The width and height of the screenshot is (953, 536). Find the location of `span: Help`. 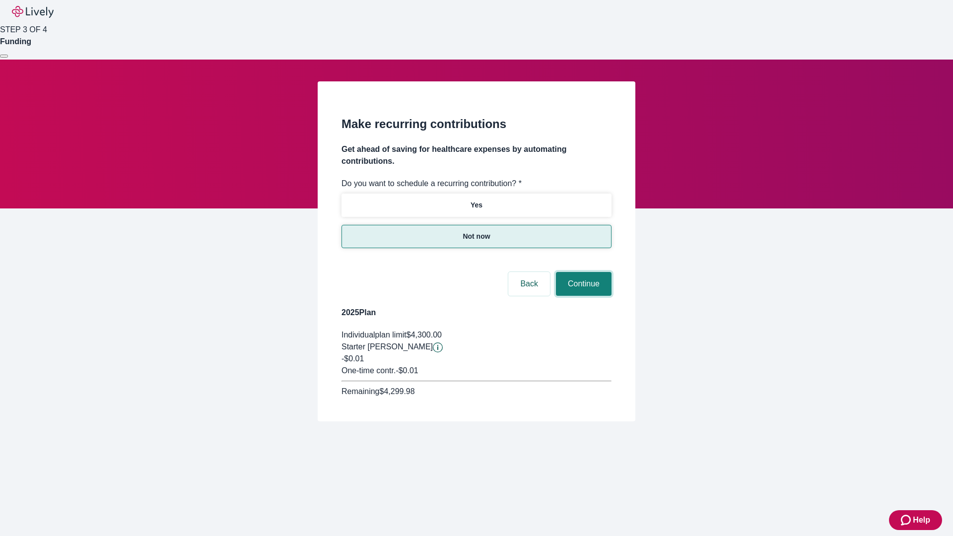

span: Help is located at coordinates (921, 520).